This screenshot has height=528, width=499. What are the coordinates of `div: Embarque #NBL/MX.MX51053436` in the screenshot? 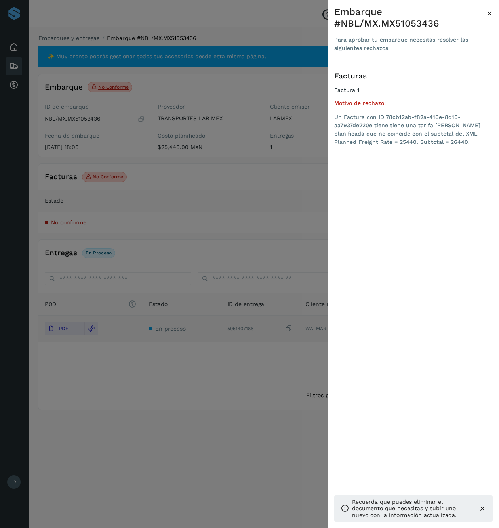 It's located at (411, 18).